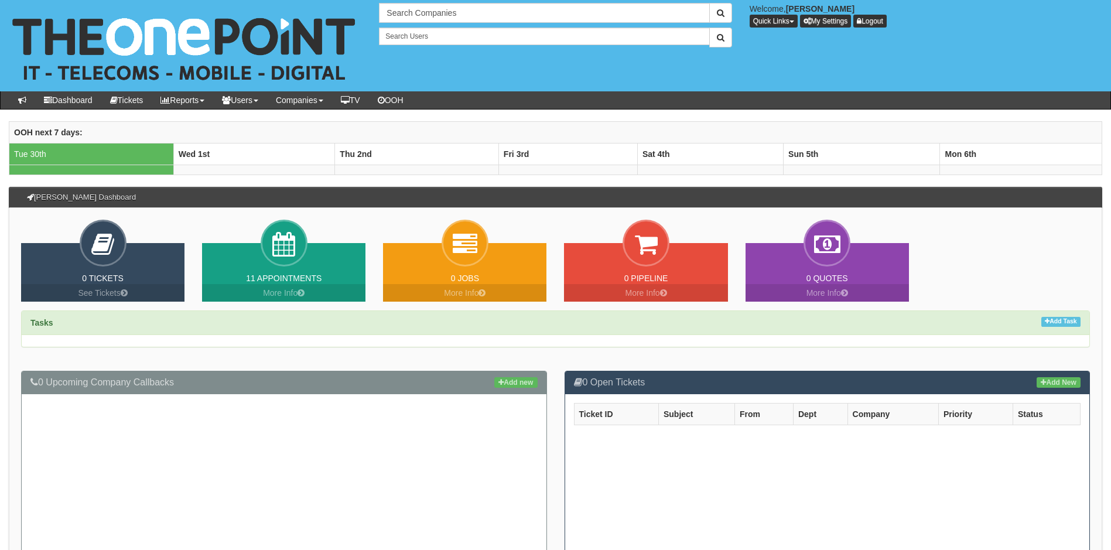 This screenshot has height=550, width=1111. Describe the element at coordinates (926, 15) in the screenshot. I see `div: Welcome,` at that location.